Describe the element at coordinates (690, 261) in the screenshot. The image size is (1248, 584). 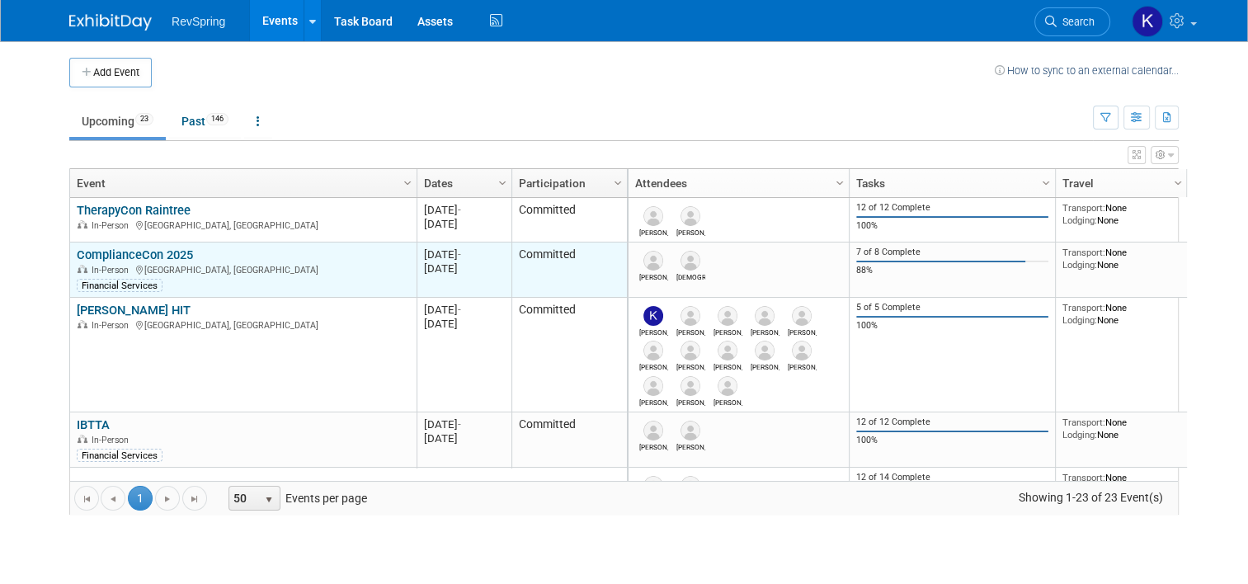
I see `img: Crista Harwood` at that location.